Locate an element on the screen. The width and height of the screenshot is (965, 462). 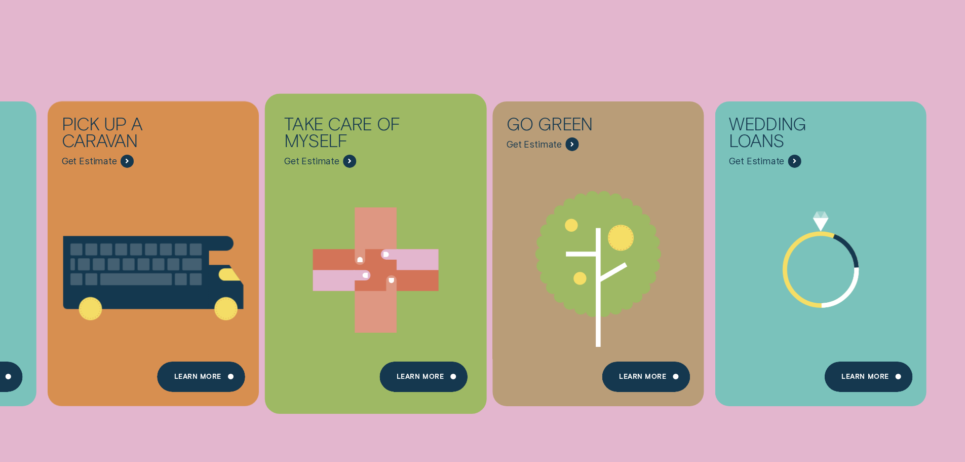
a: Go green - Learn more is located at coordinates (598, 249).